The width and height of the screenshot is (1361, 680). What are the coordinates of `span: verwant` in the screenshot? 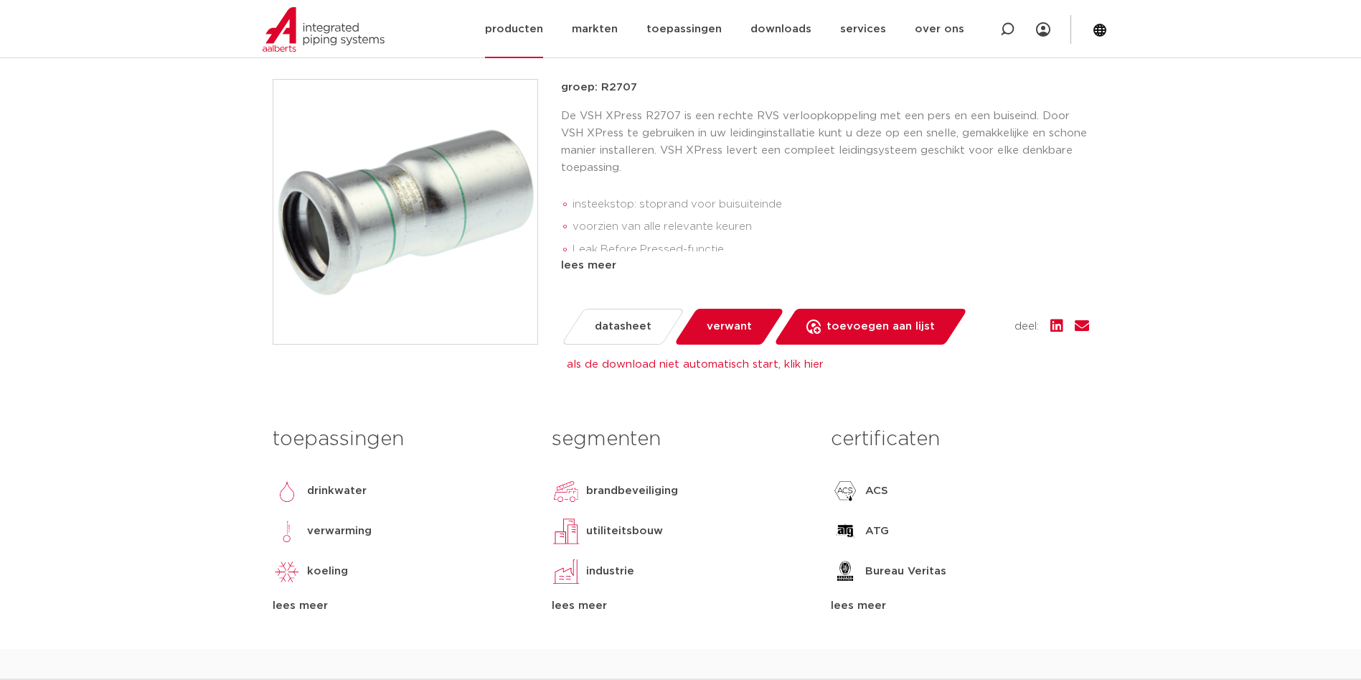 It's located at (729, 327).